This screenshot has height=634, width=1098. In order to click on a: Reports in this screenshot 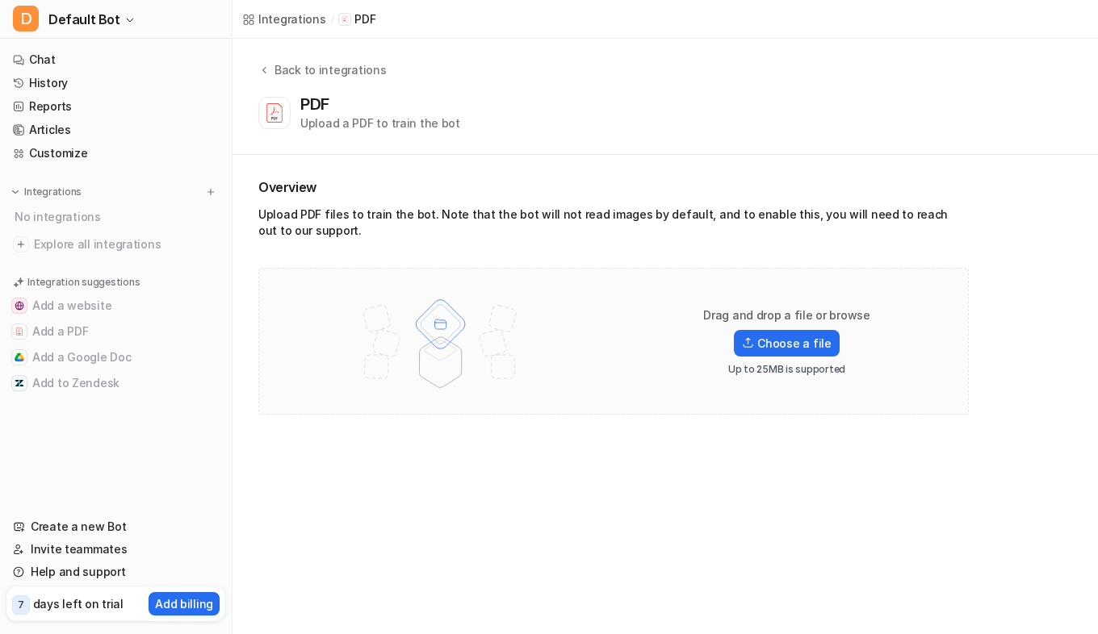, I will do `click(115, 107)`.